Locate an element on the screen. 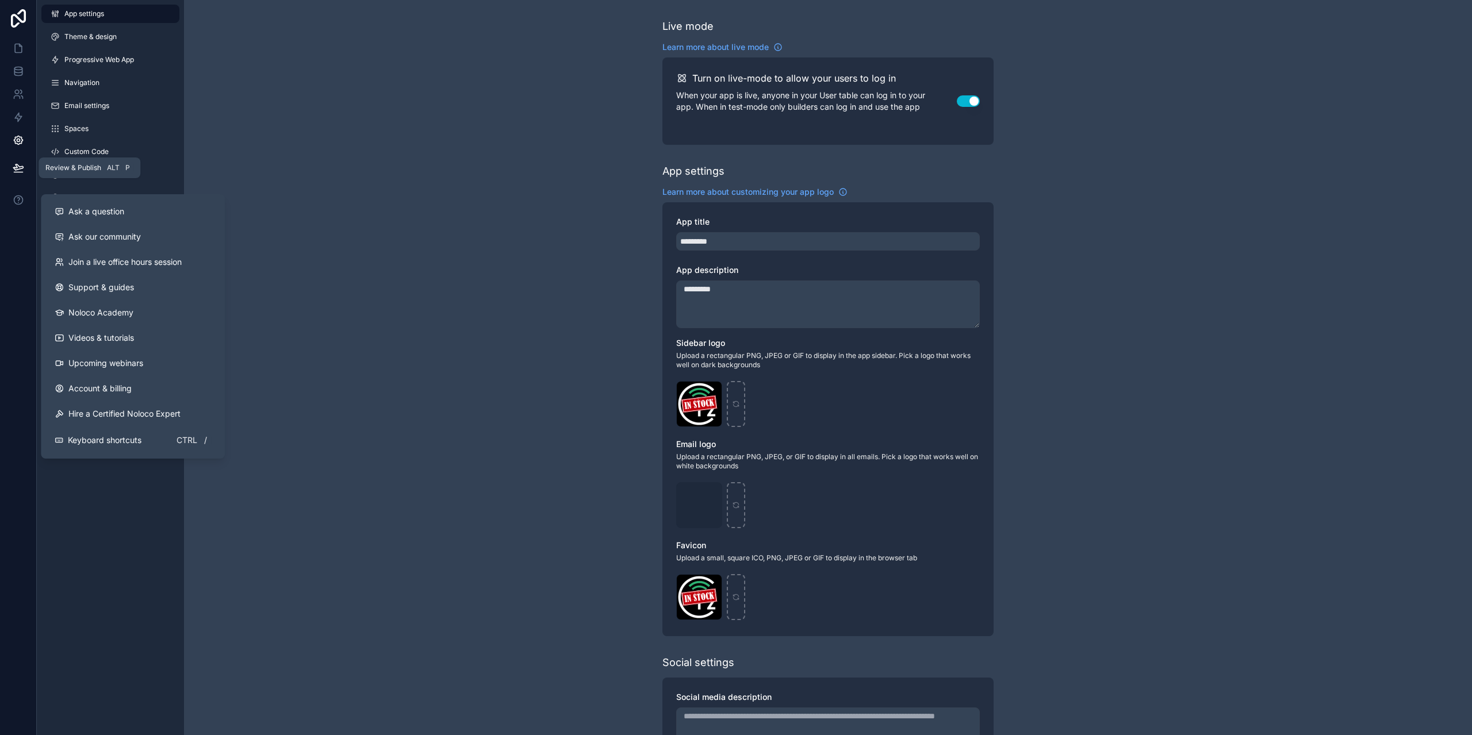 This screenshot has height=735, width=1472. a: Theme & design is located at coordinates (110, 37).